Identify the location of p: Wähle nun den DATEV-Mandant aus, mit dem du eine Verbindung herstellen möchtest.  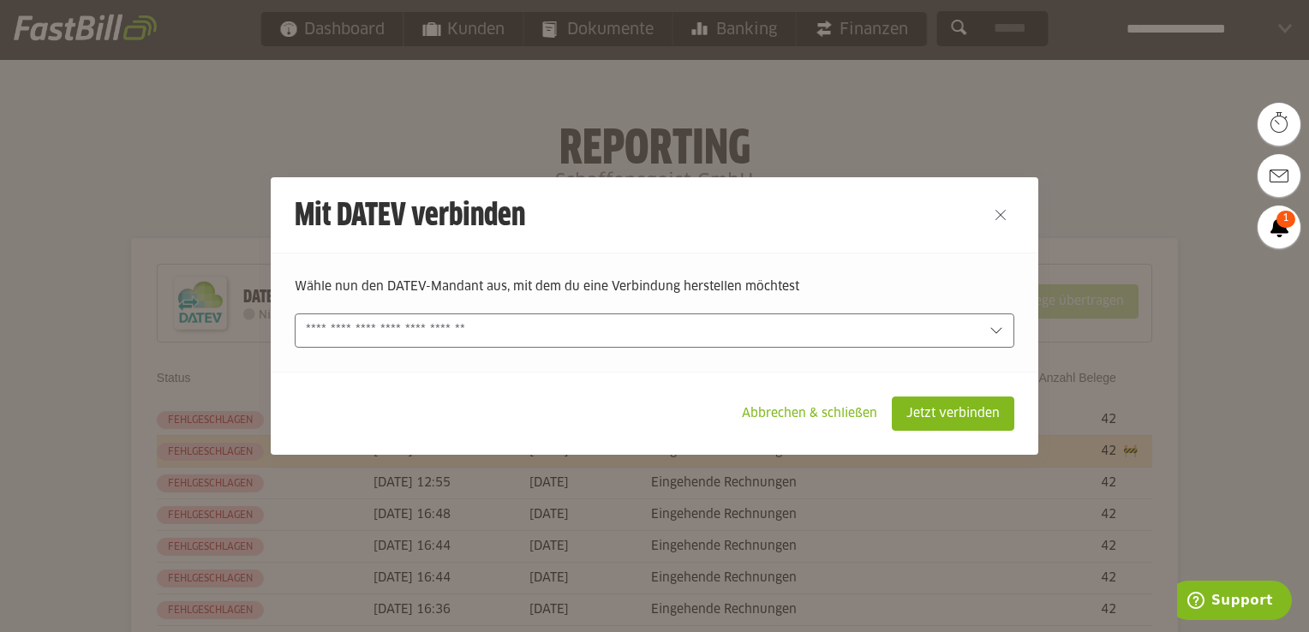
(655, 287).